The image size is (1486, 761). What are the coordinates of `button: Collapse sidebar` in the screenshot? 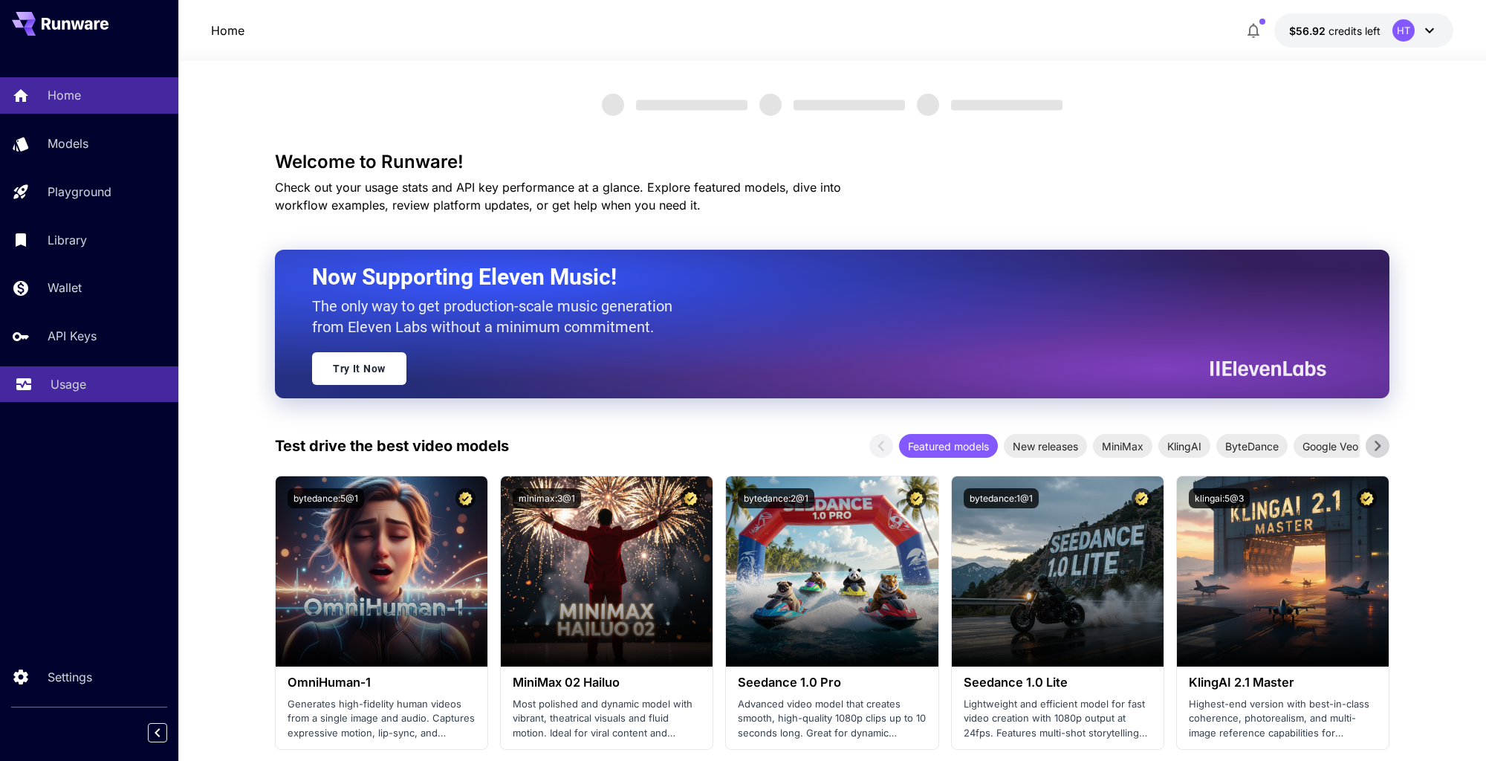 It's located at (158, 733).